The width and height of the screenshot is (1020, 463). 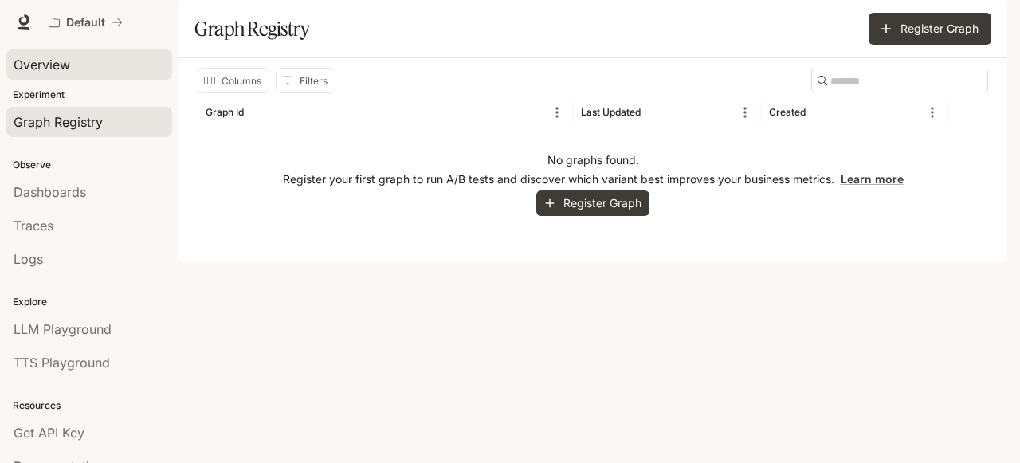 I want to click on div: Created, so click(x=787, y=112).